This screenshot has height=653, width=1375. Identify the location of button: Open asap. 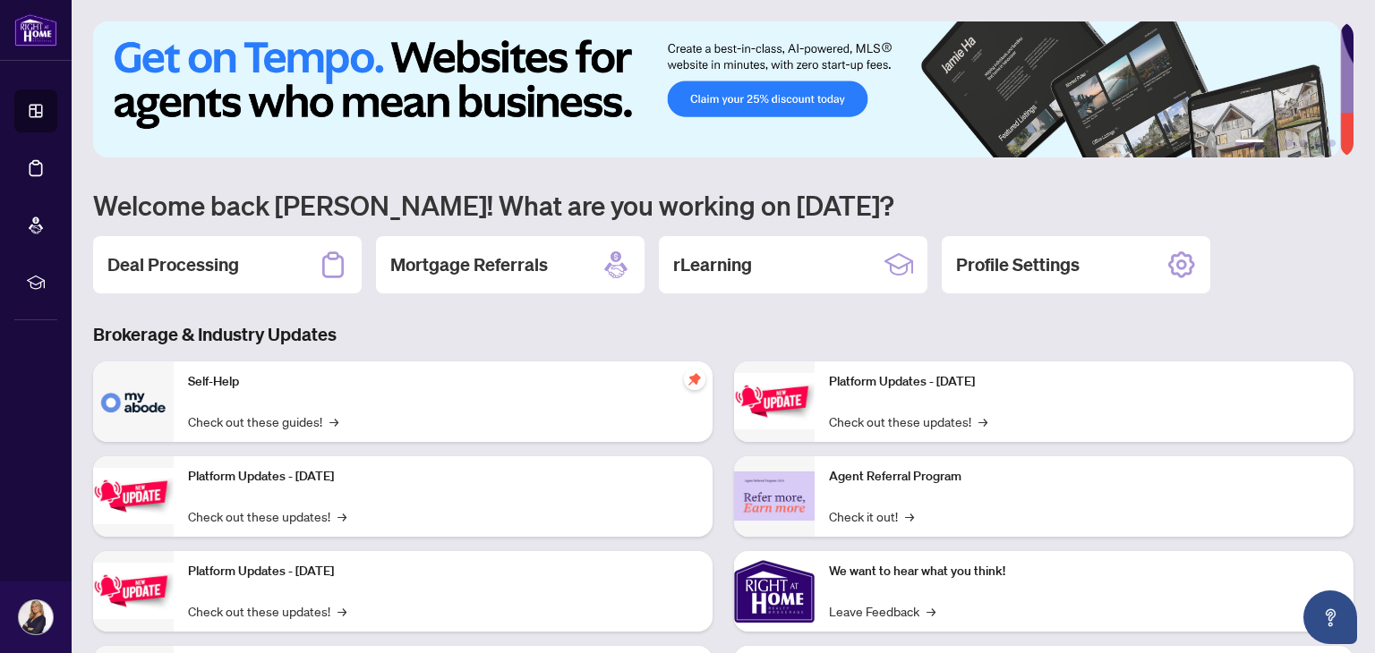
(1330, 617).